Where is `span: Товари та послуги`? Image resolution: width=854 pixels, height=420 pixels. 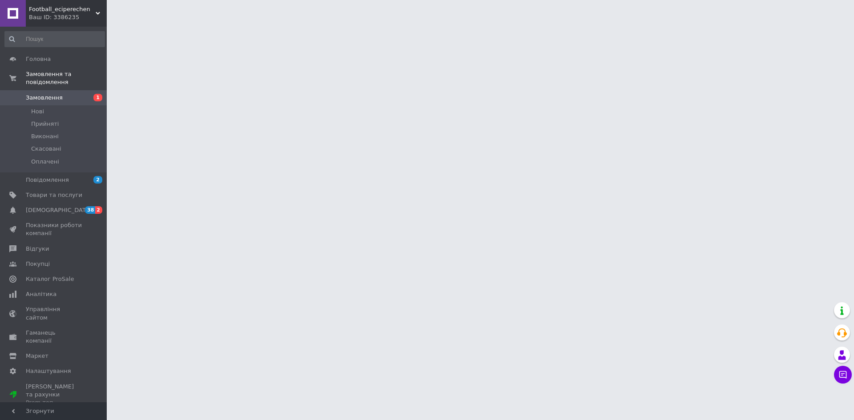
span: Товари та послуги is located at coordinates (54, 195).